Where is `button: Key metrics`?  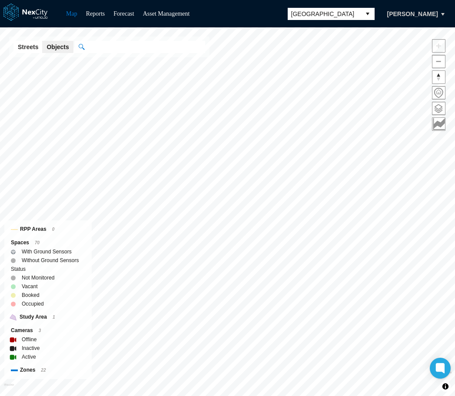
button: Key metrics is located at coordinates (439, 124).